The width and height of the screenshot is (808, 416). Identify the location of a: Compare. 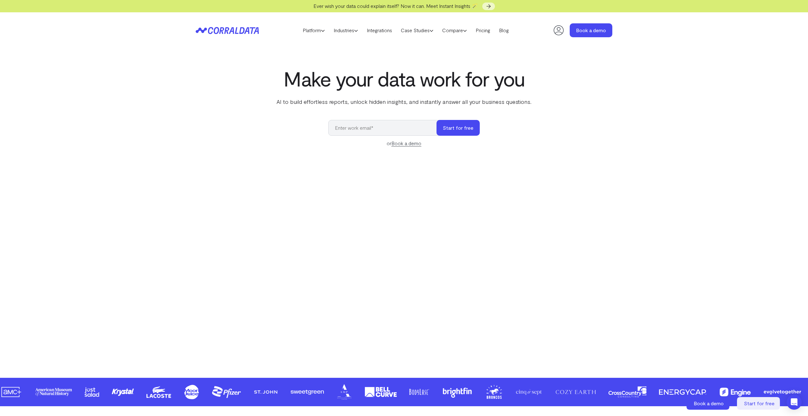
(455, 30).